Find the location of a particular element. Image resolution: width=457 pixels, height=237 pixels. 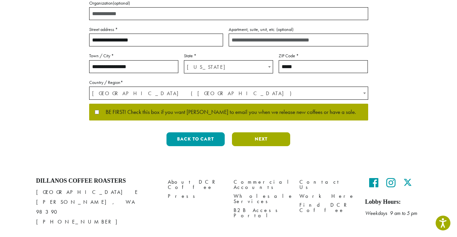

label: Town / City is located at coordinates (134, 56).